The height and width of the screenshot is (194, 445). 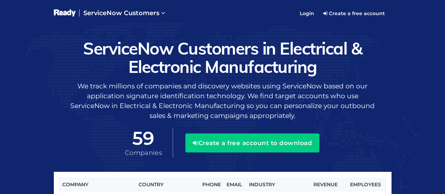 I want to click on a: Login, so click(x=307, y=13).